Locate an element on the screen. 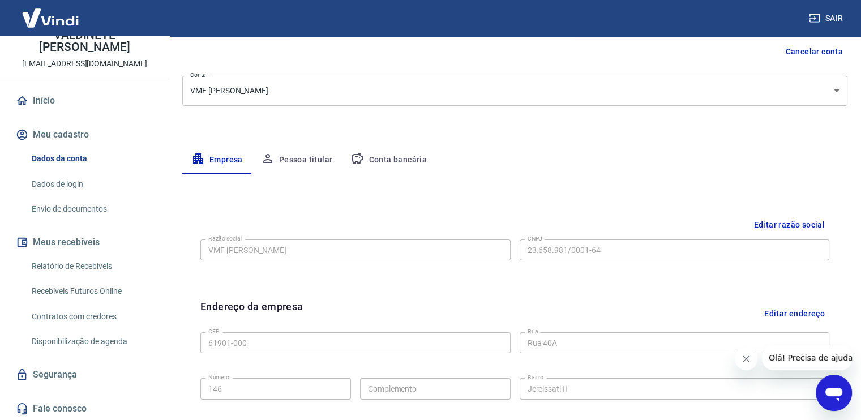 Image resolution: width=861 pixels, height=420 pixels. span: Olá! Precisa de ajuda? is located at coordinates (51, 12).